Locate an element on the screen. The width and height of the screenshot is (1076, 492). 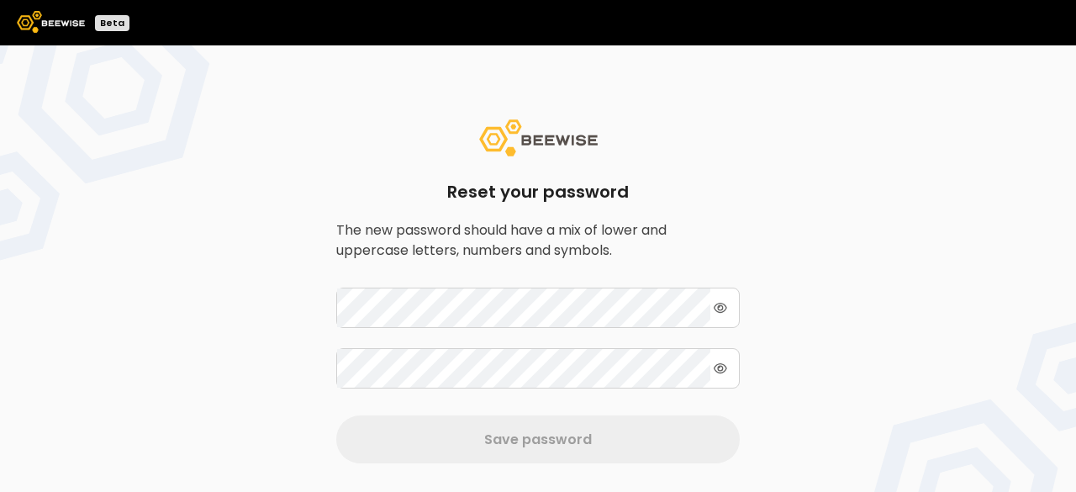
span: Save password is located at coordinates (538, 439).